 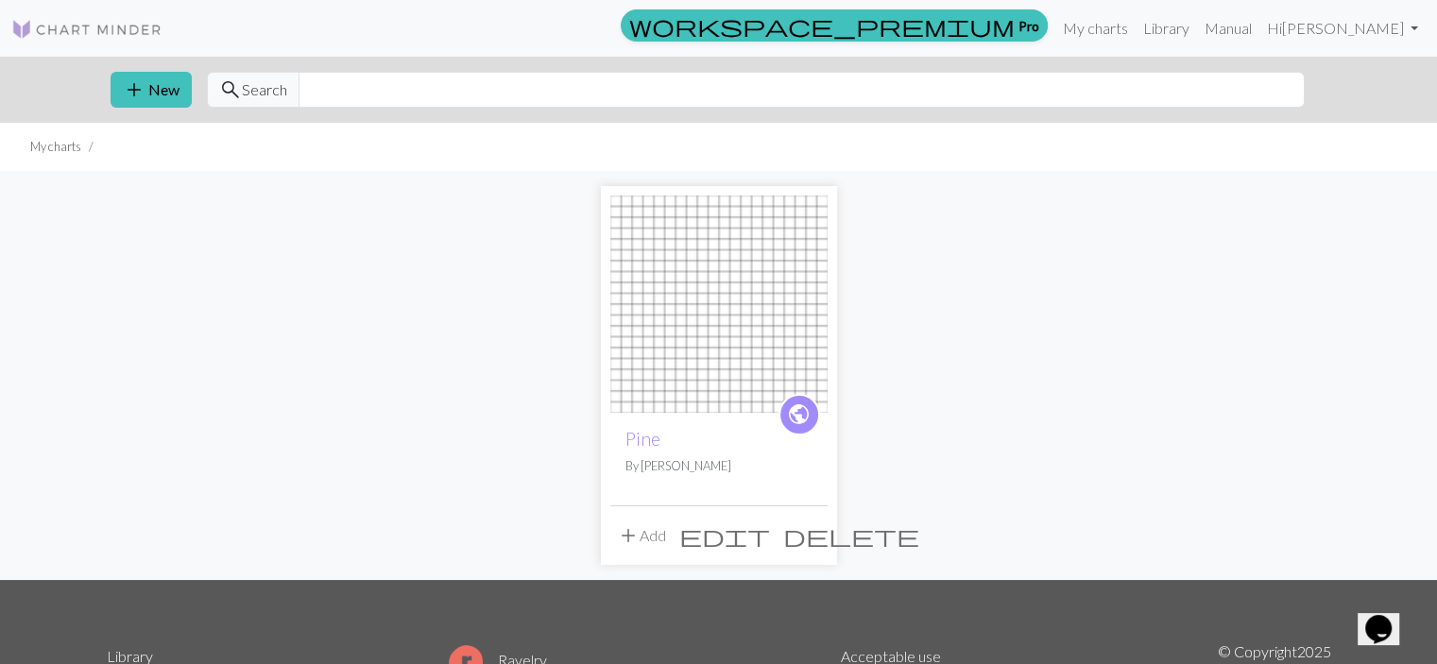 What do you see at coordinates (1228, 28) in the screenshot?
I see `a: Manual` at bounding box center [1228, 28].